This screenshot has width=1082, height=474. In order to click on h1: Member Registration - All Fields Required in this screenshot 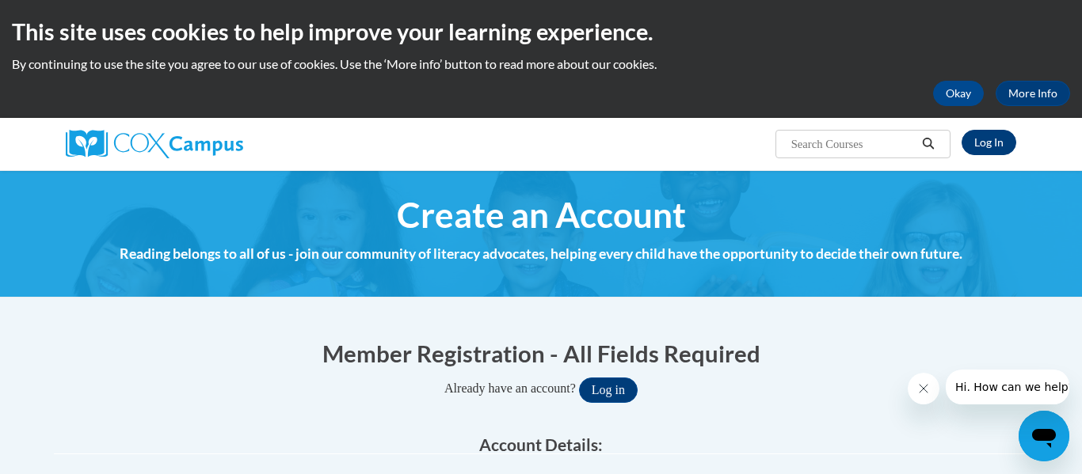, I will do `click(541, 353)`.